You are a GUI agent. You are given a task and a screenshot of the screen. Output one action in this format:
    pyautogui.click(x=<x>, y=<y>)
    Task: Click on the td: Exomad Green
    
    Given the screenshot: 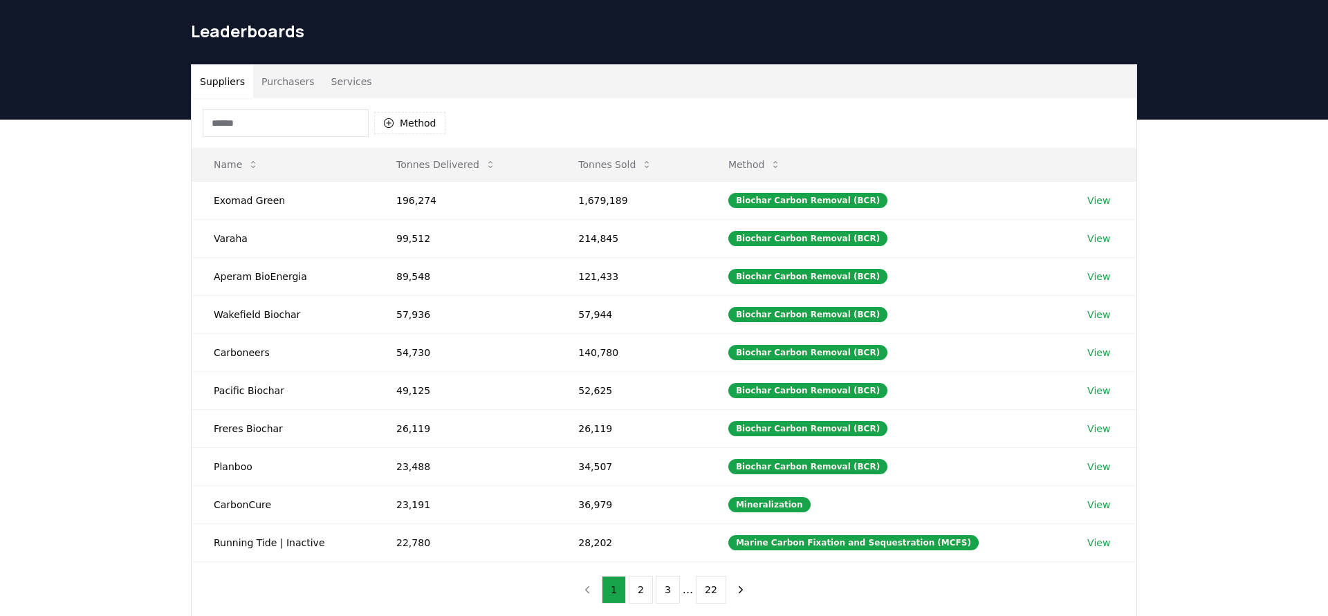 What is the action you would take?
    pyautogui.click(x=283, y=200)
    